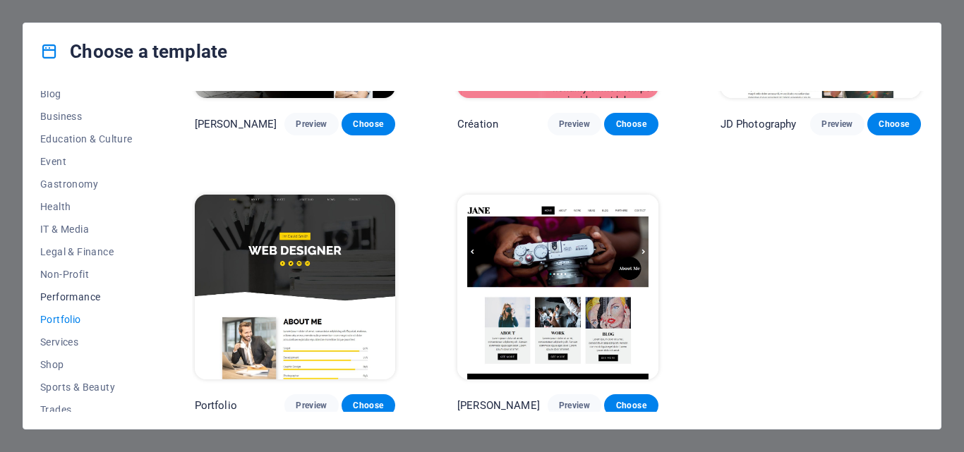  Describe the element at coordinates (295, 287) in the screenshot. I see `img: Portfolio` at that location.